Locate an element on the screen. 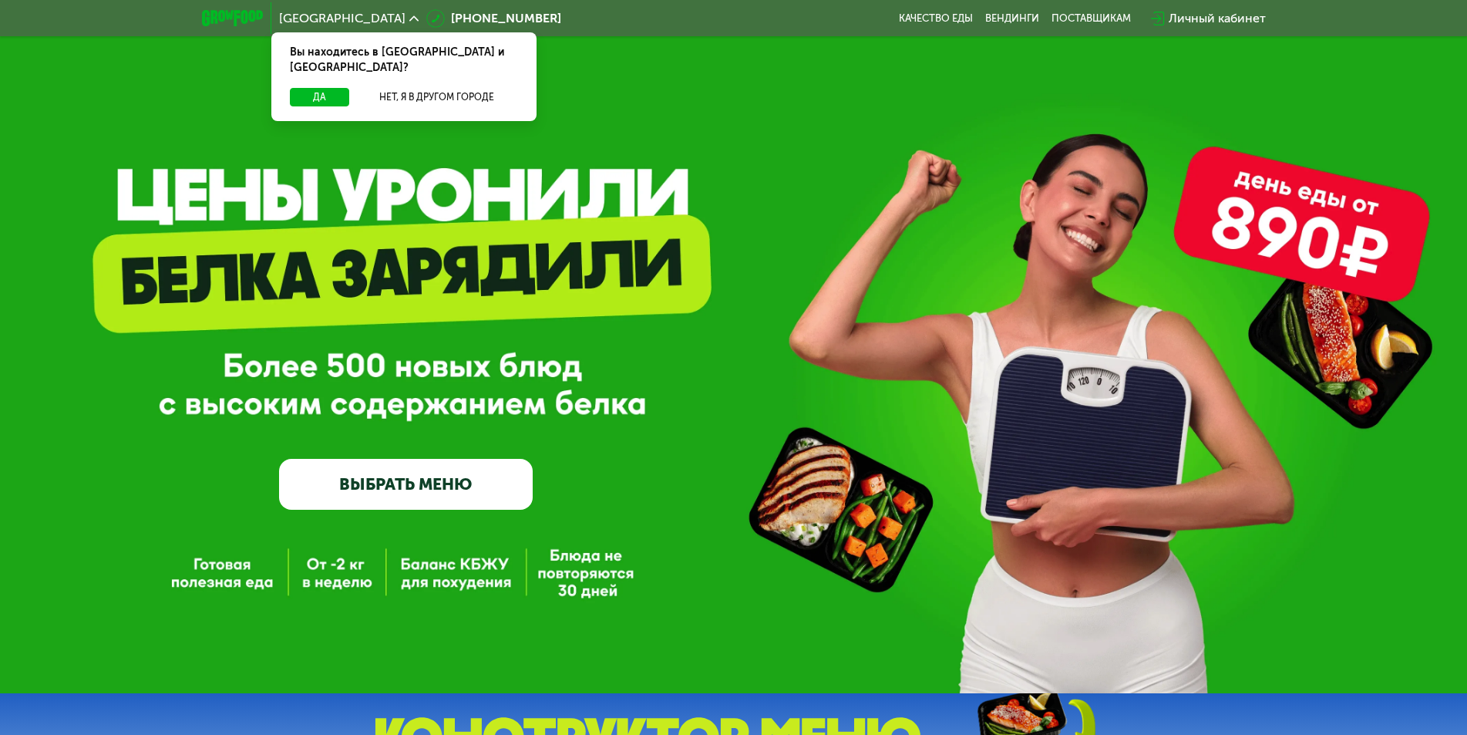 The width and height of the screenshot is (1467, 735). div: поставщикам is located at coordinates (1091, 19).